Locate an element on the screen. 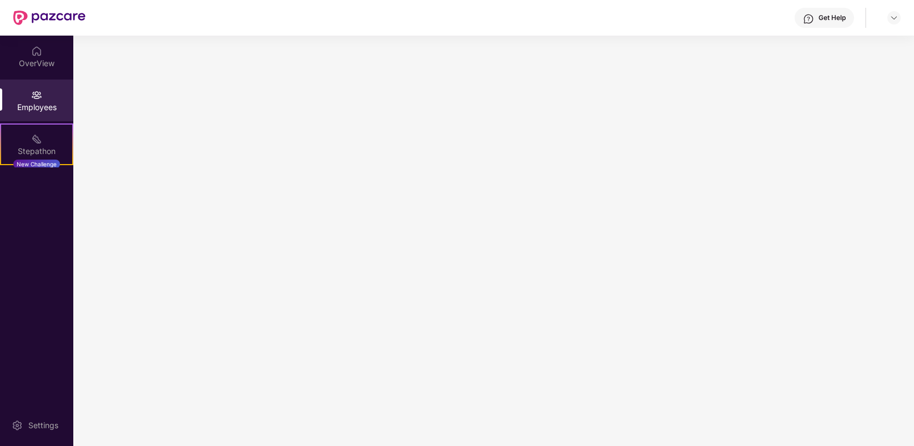  img: svg+xml;base64,PHN2ZyBpZD0iSG9tZSIgeG1sbnM9Imh0dHA6Ly93d3cudzMub3JnLzIwMDAvc3ZnIiB3aWR0aD0iMjAiIG... is located at coordinates (37, 51).